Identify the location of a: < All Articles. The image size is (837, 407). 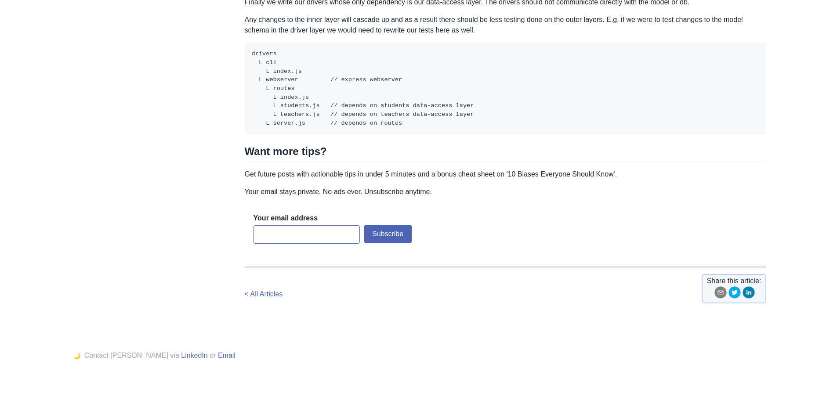
(264, 294).